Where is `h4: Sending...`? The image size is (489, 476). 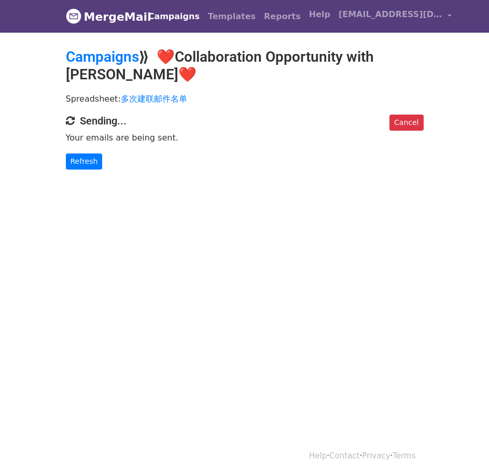 h4: Sending... is located at coordinates (245, 121).